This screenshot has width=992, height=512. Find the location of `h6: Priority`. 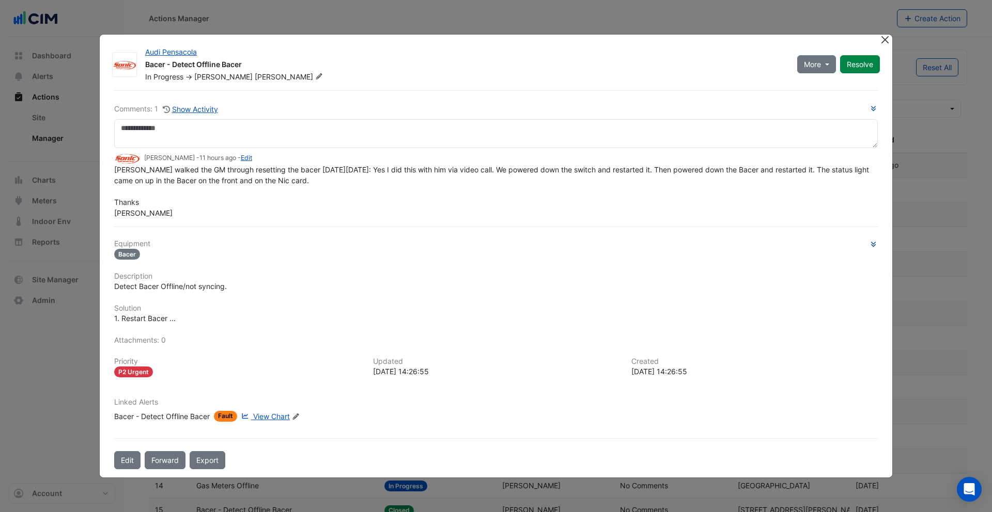

h6: Priority is located at coordinates (237, 362).